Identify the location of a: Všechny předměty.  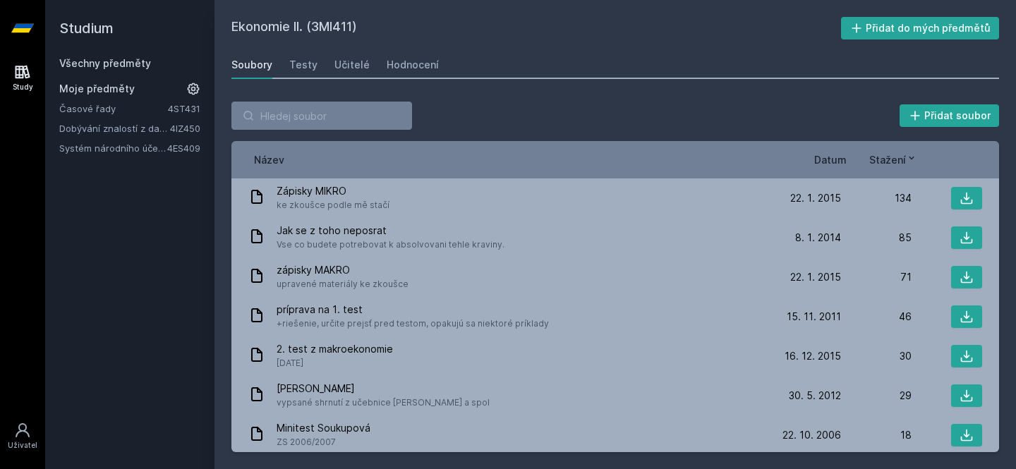
(105, 63).